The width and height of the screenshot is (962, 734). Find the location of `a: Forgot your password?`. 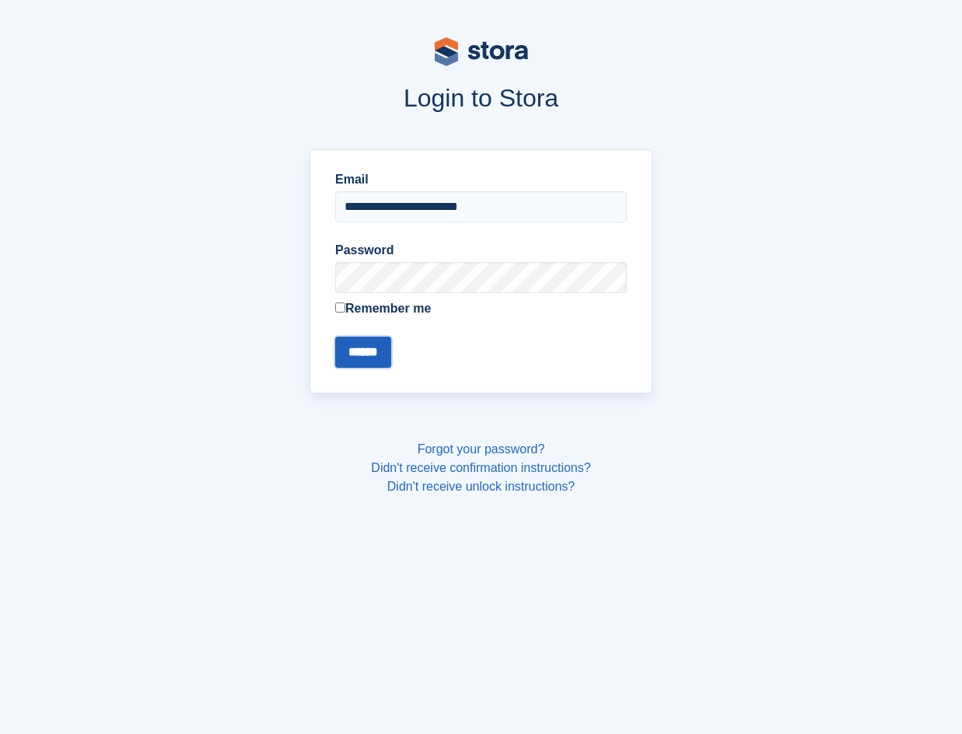

a: Forgot your password? is located at coordinates (481, 449).